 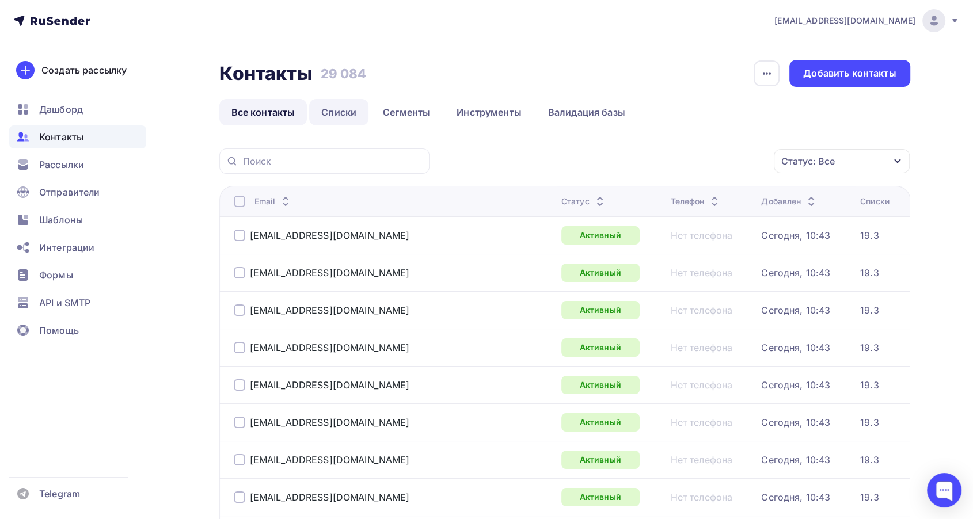 I want to click on div: Списки, so click(x=874, y=201).